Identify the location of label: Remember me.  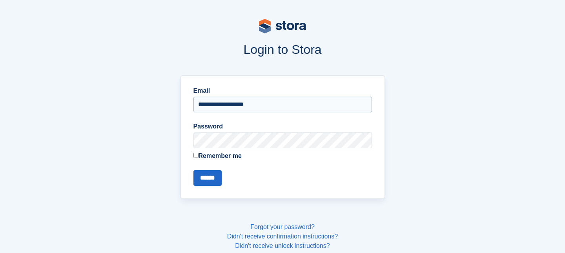
(283, 156).